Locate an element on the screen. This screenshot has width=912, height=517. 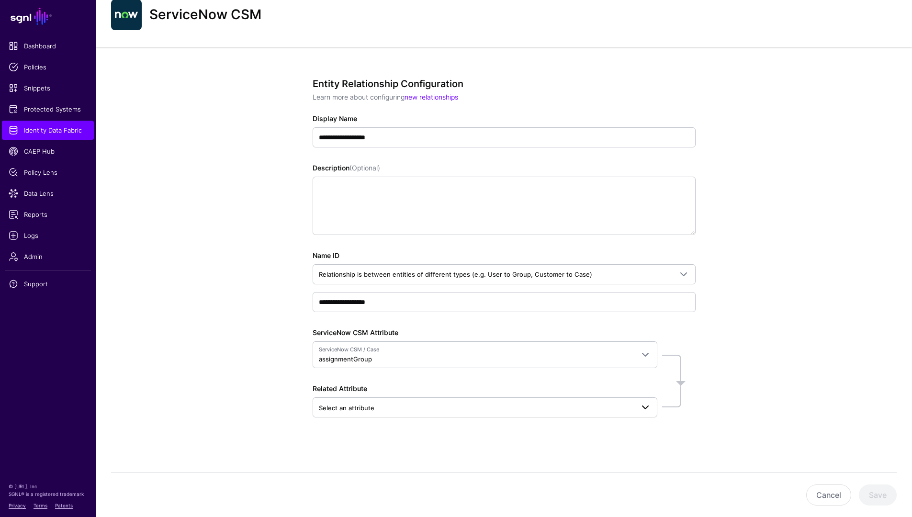
label: ServiceNow CSM Attribute is located at coordinates (355, 332).